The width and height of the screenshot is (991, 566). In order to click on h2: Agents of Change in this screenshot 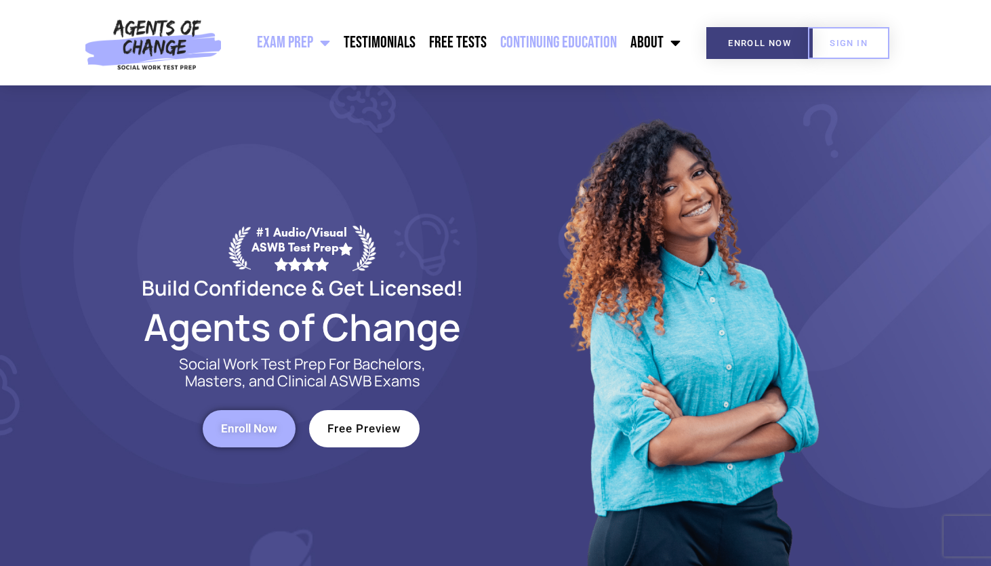, I will do `click(302, 327)`.